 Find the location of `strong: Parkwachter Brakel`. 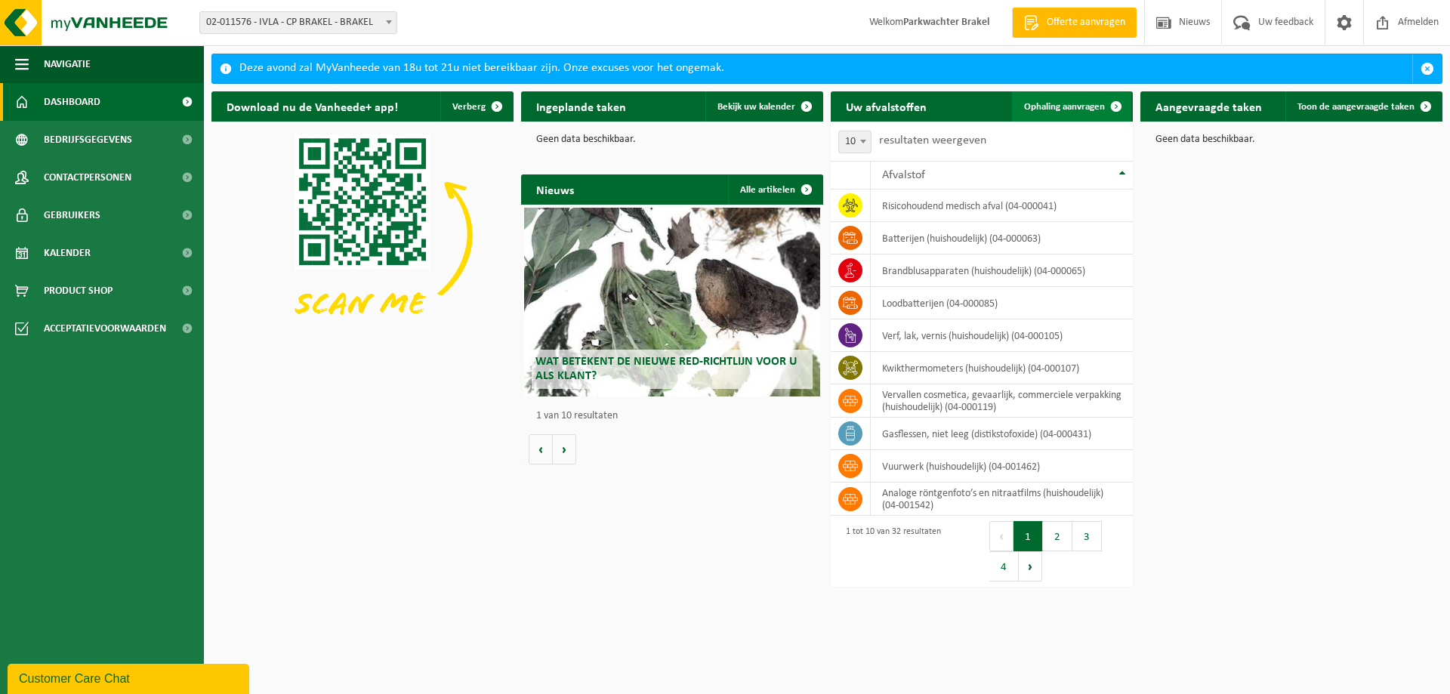

strong: Parkwachter Brakel is located at coordinates (947, 22).